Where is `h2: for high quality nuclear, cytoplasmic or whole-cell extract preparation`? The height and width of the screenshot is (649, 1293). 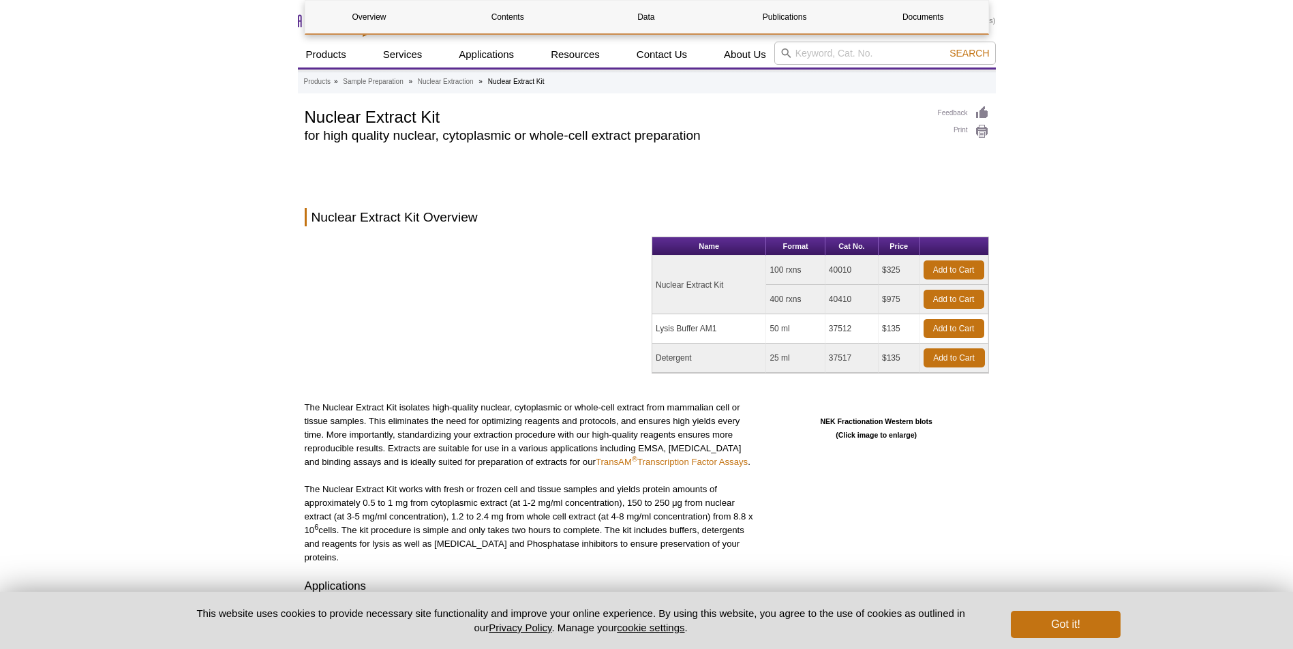
h2: for high quality nuclear, cytoplasmic or whole-cell extract preparation is located at coordinates (614, 136).